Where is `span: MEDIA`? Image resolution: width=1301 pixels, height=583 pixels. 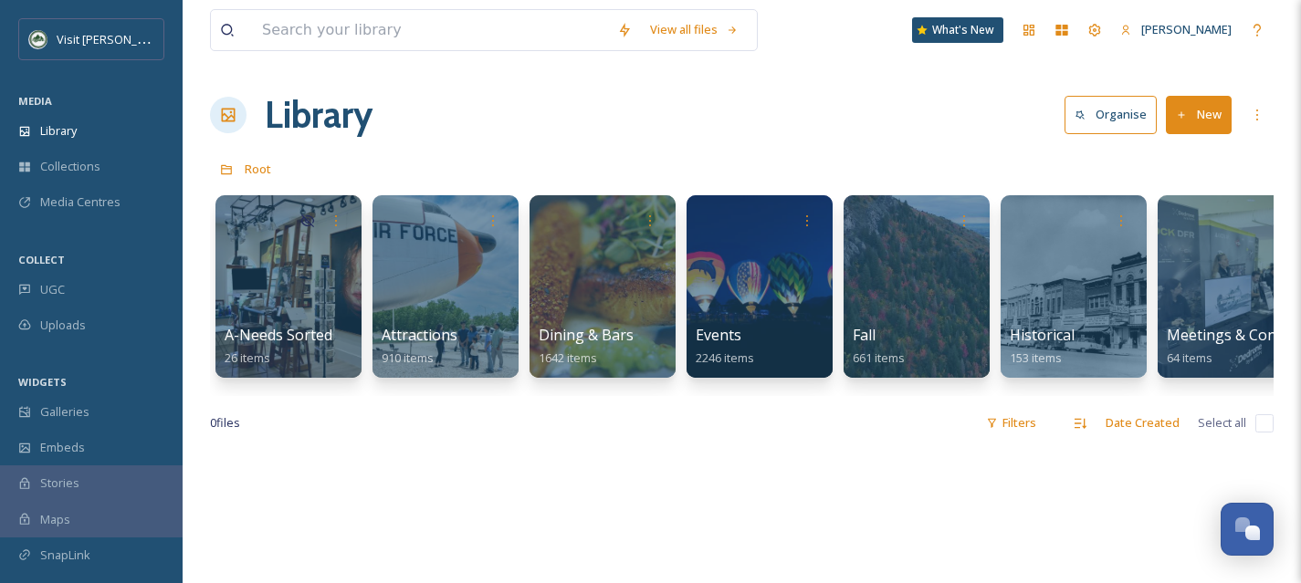
span: MEDIA is located at coordinates (35, 100).